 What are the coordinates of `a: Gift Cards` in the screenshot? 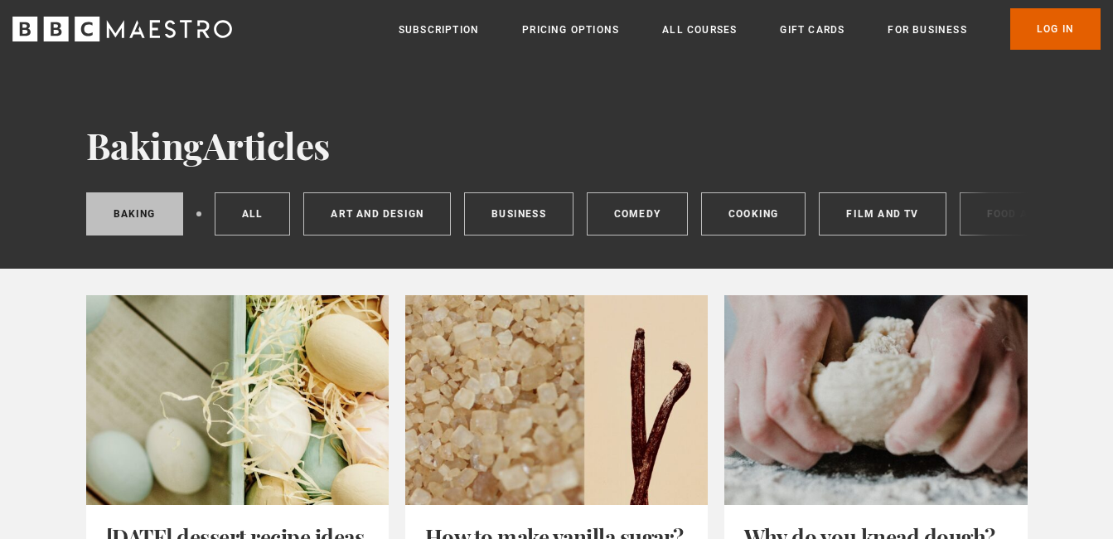 It's located at (812, 30).